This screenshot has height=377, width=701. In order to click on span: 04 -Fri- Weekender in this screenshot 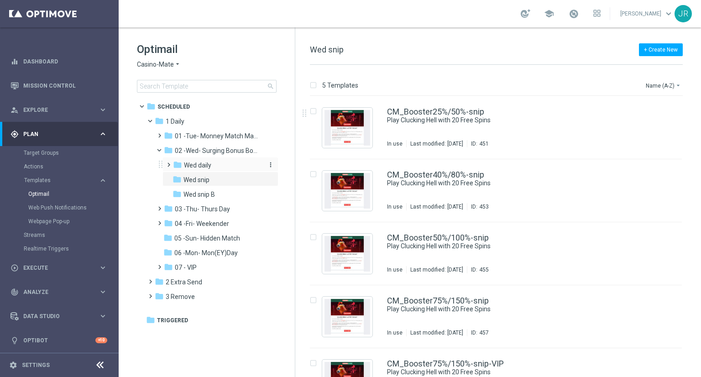, I will do `click(202, 224)`.